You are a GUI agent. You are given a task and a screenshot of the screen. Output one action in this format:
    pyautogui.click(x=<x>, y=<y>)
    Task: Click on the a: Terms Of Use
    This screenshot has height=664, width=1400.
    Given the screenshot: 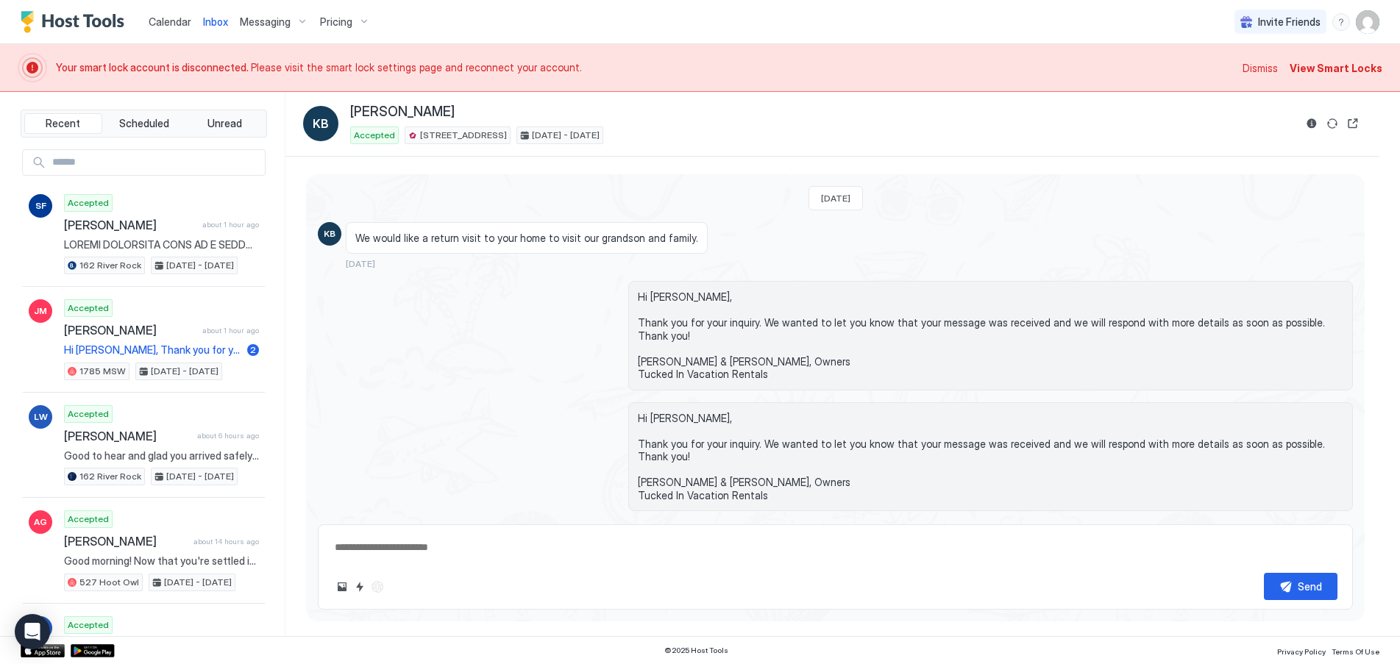 What is the action you would take?
    pyautogui.click(x=1355, y=650)
    